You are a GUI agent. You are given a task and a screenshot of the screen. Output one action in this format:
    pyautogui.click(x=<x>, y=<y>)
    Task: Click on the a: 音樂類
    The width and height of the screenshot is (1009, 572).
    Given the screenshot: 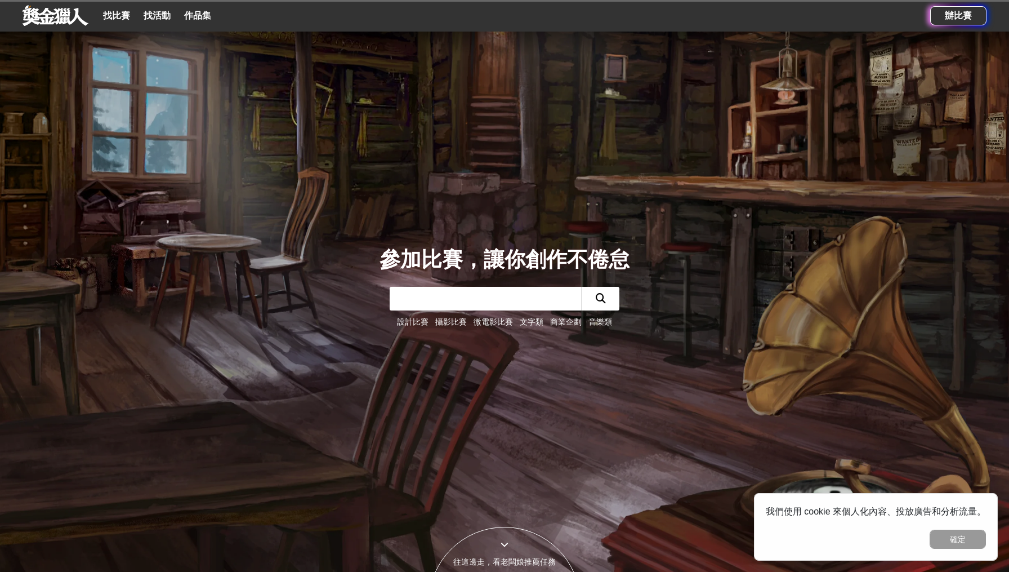 What is the action you would take?
    pyautogui.click(x=600, y=322)
    